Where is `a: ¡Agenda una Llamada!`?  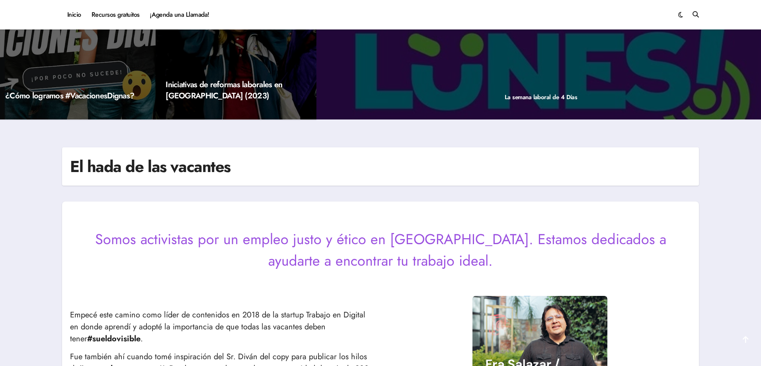
a: ¡Agenda una Llamada! is located at coordinates (179, 15).